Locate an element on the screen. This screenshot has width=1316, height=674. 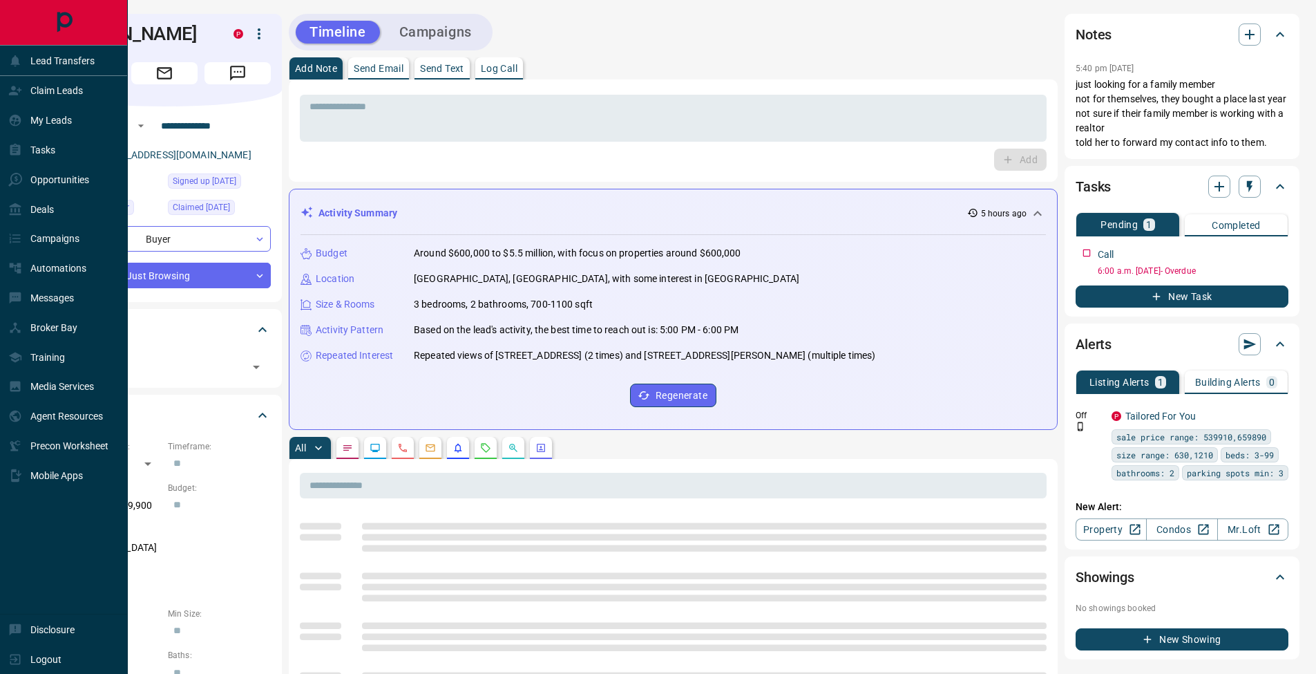
p: Send Text is located at coordinates (442, 68).